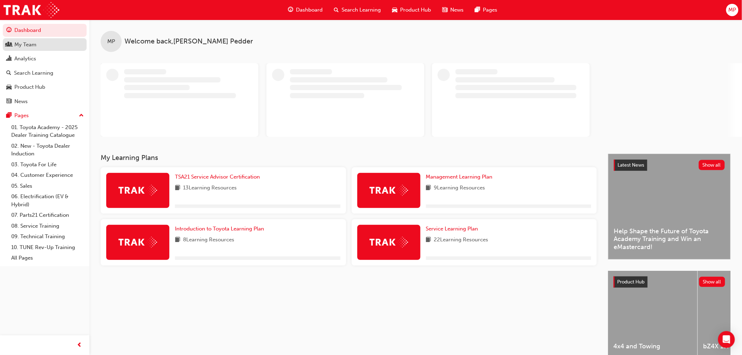  Describe the element at coordinates (218, 177) in the screenshot. I see `span: TSA21 Service Advisor Certification` at that location.